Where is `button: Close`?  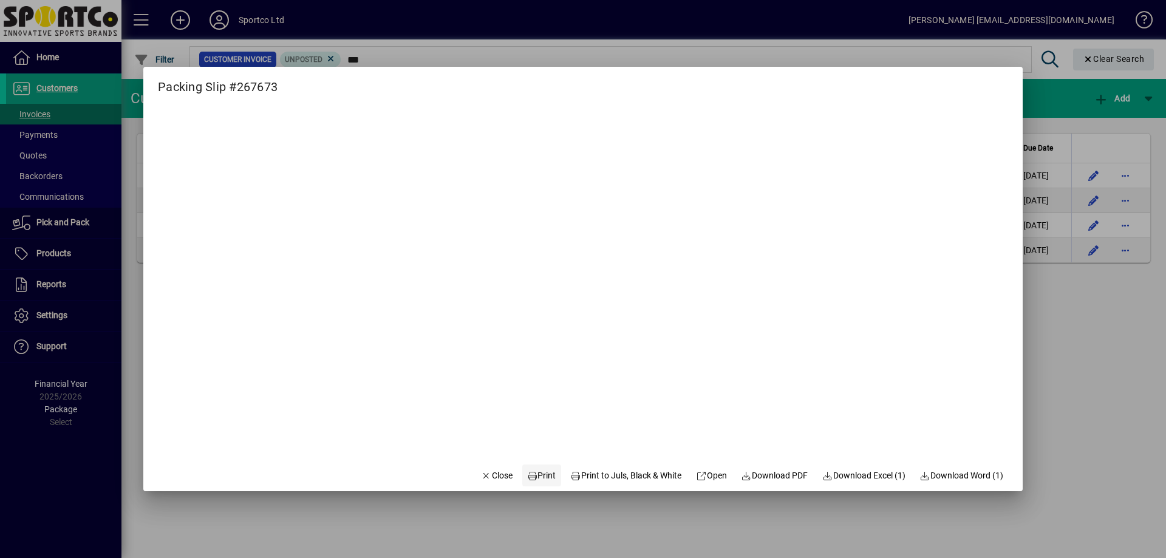 button: Close is located at coordinates (497, 475).